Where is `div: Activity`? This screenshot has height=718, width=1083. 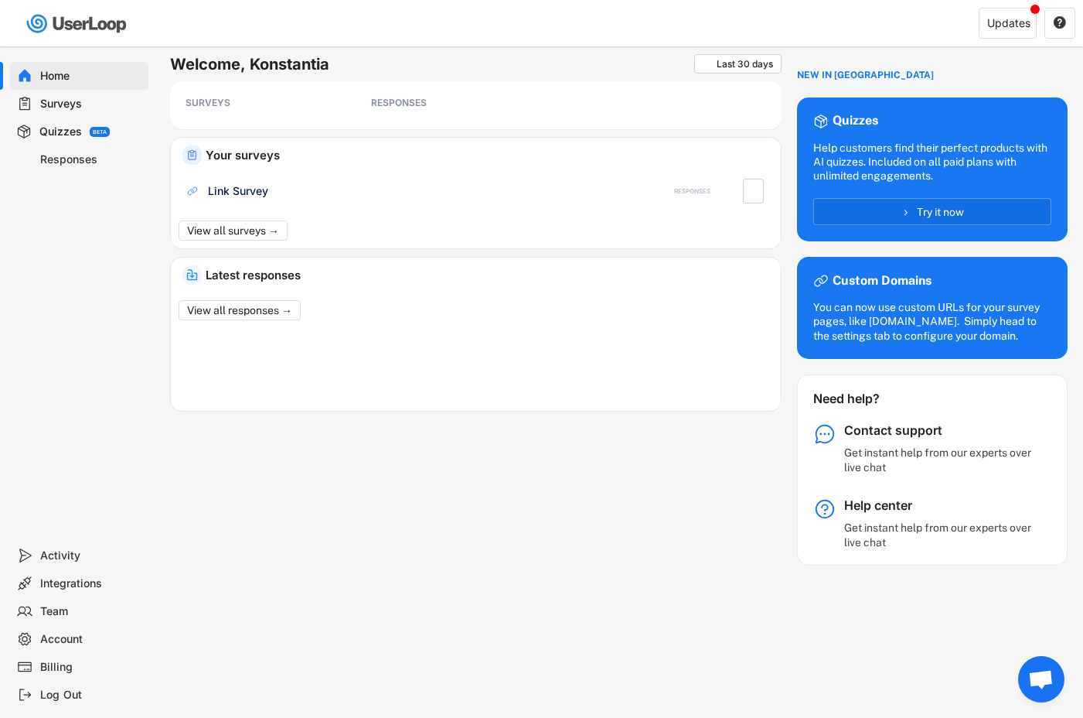 div: Activity is located at coordinates (91, 555).